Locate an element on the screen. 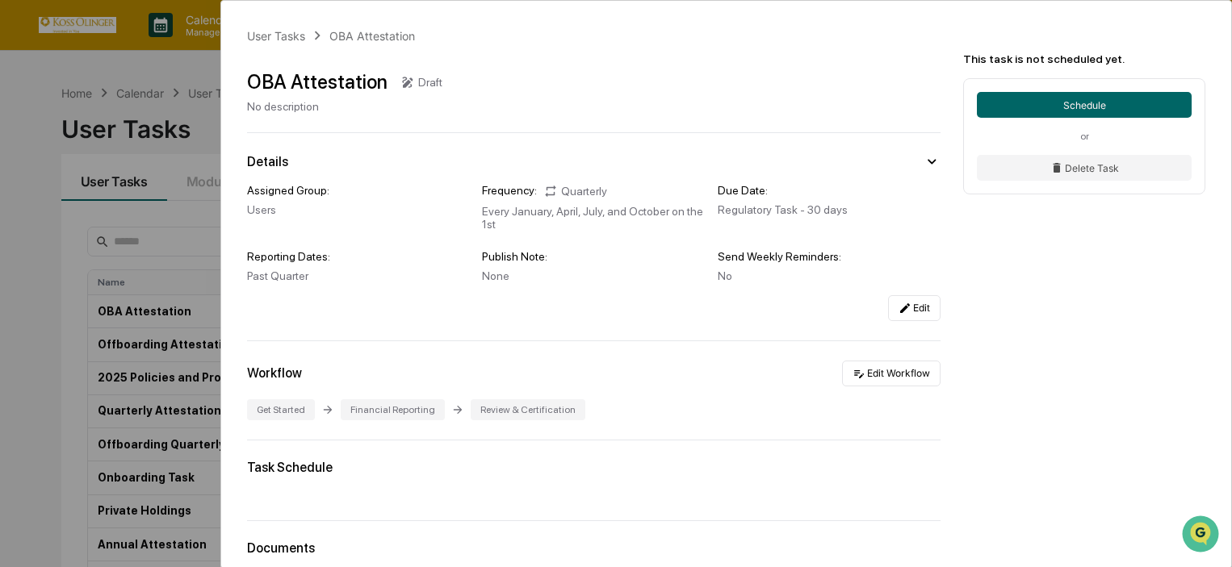 This screenshot has width=1232, height=567. div: Documents is located at coordinates (593, 548).